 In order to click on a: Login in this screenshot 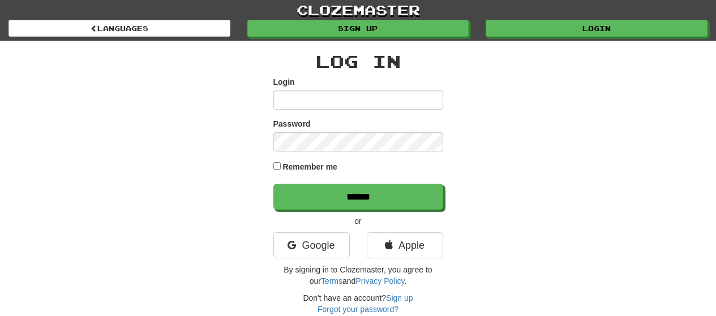, I will do `click(596, 28)`.